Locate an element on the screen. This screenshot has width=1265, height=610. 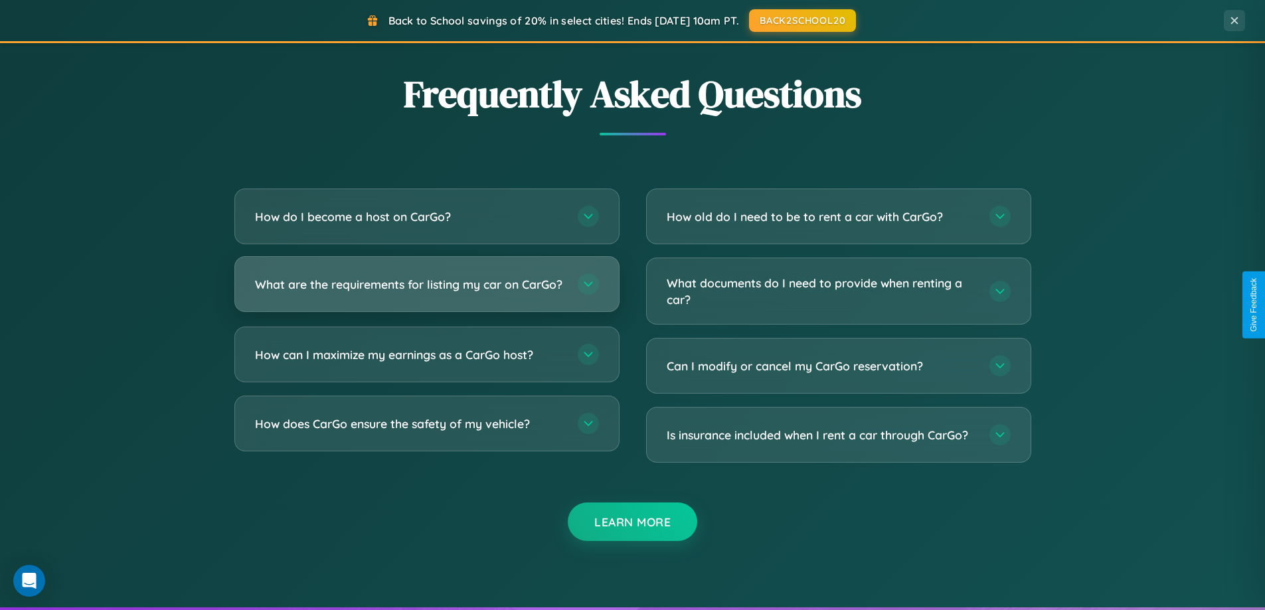
button: BACK2SCHOOL20 is located at coordinates (802, 21).